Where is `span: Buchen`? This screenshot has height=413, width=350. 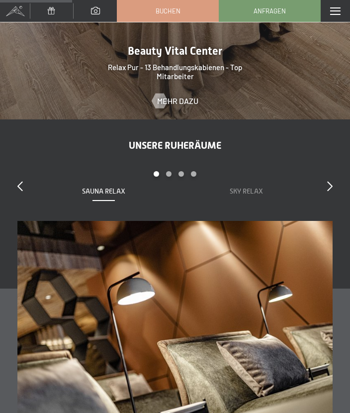 span: Buchen is located at coordinates (168, 11).